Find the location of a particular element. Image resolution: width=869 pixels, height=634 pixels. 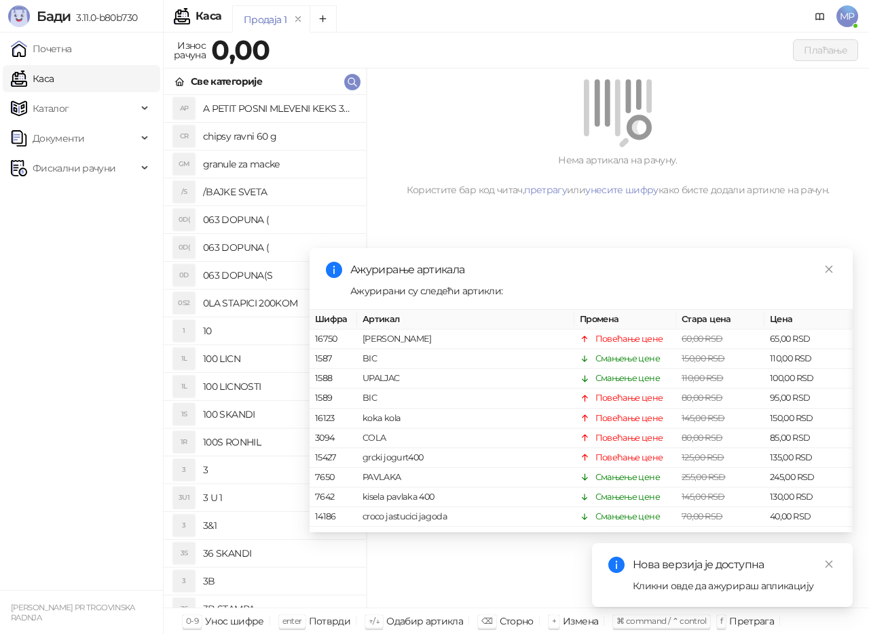

td: 7642 is located at coordinates (333, 497).